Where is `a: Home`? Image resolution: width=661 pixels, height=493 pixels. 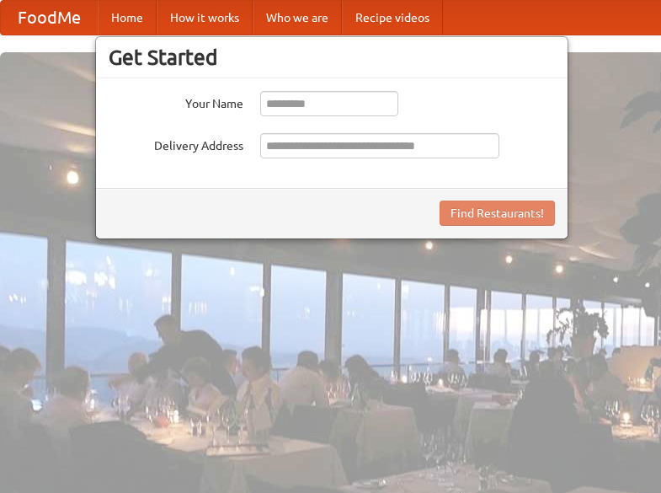 a: Home is located at coordinates (127, 18).